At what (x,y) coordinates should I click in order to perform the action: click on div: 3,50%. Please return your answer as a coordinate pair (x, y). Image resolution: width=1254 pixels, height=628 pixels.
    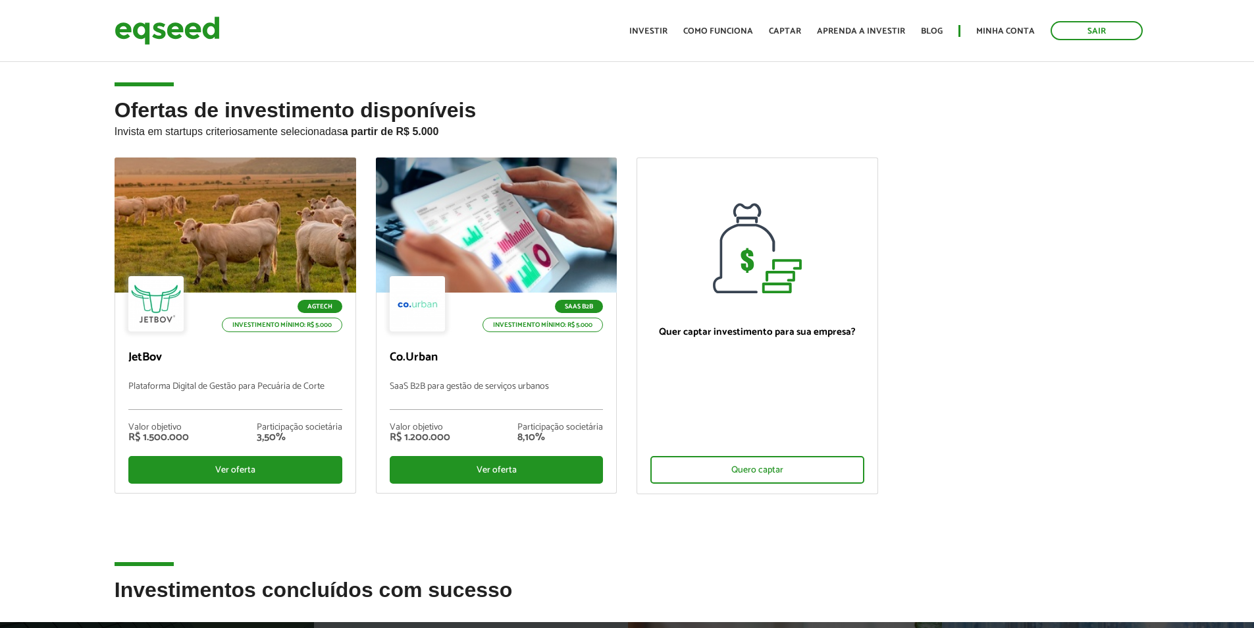
    Looking at the image, I should click on (300, 437).